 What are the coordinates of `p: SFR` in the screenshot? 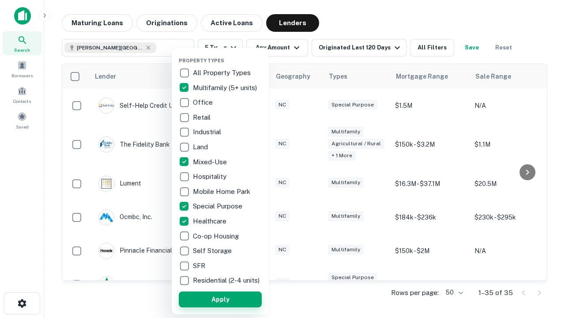 It's located at (200, 266).